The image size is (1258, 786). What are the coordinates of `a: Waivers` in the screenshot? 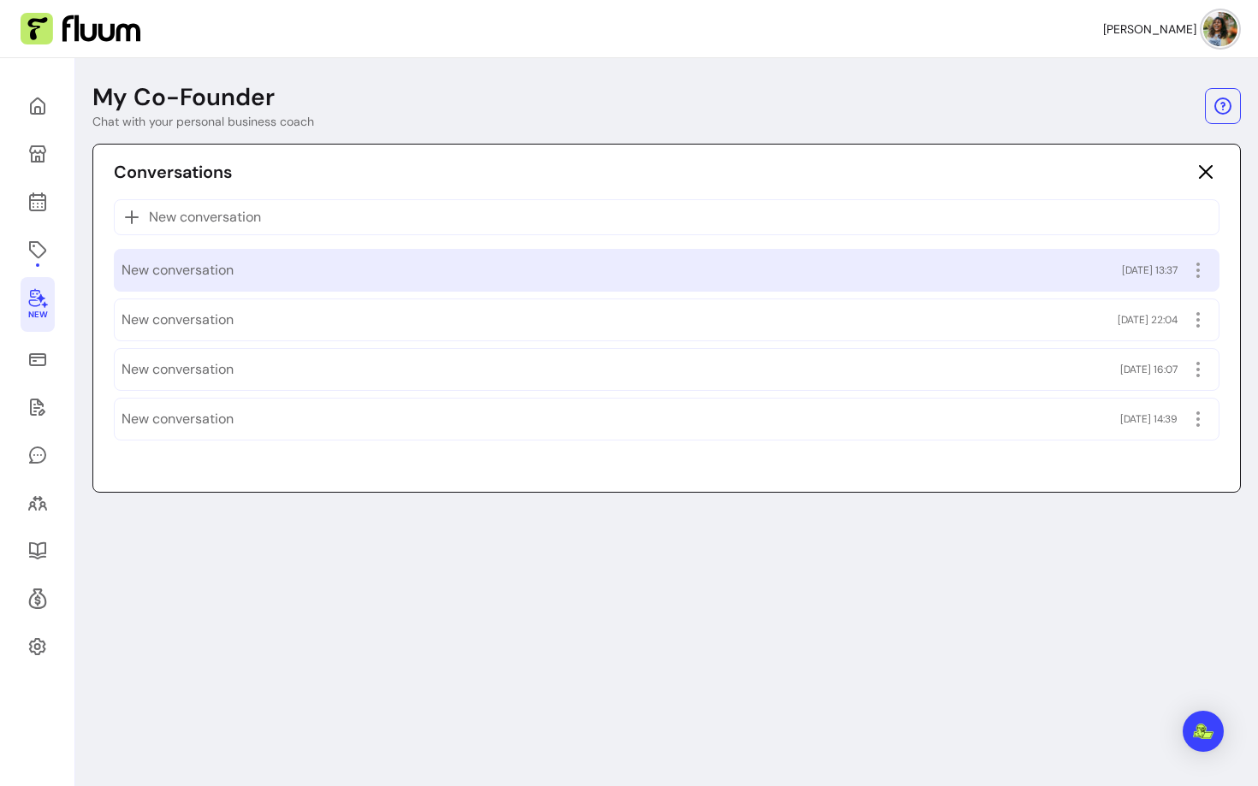 It's located at (38, 407).